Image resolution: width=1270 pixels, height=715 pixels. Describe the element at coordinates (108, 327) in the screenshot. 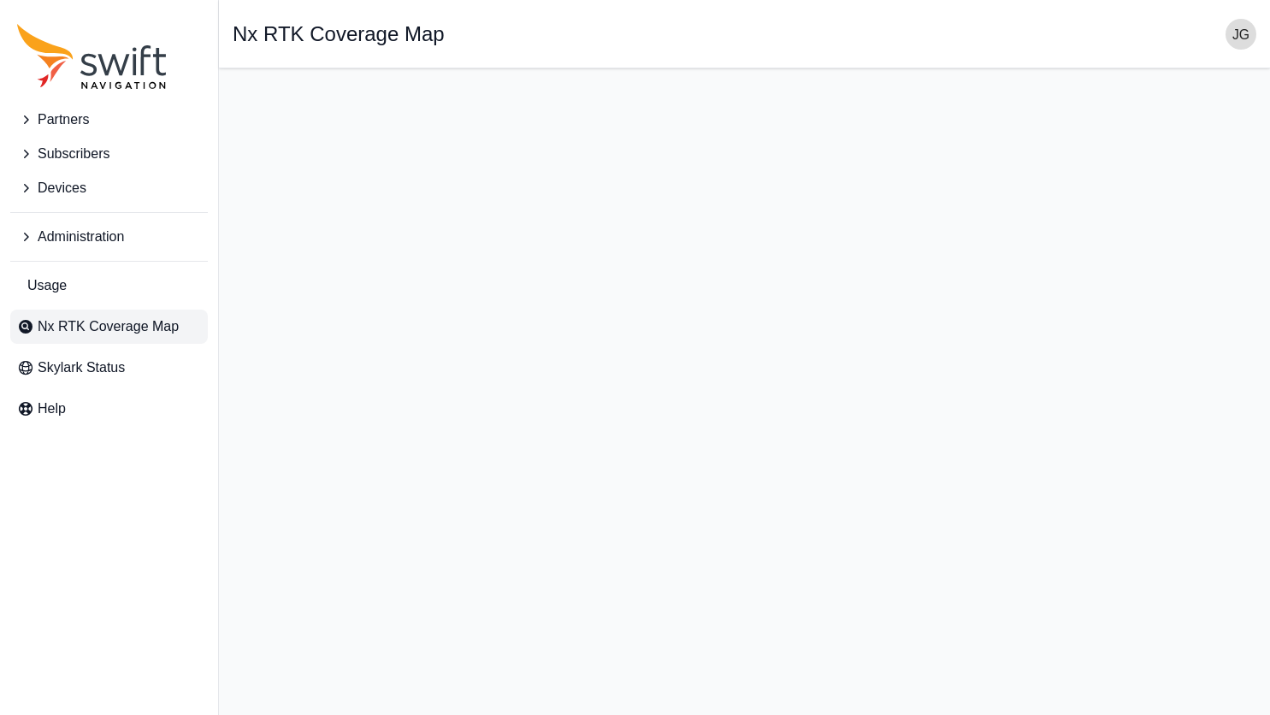

I see `span: Nx RTK Coverage Map` at that location.